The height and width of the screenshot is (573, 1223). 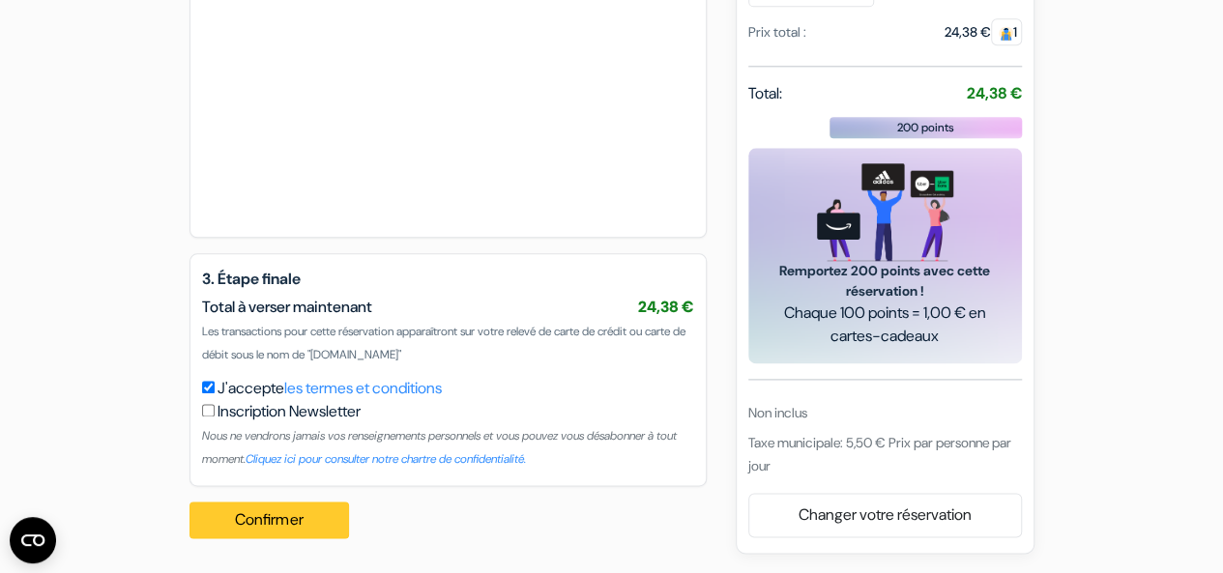 I want to click on div: Non inclus, so click(x=885, y=413).